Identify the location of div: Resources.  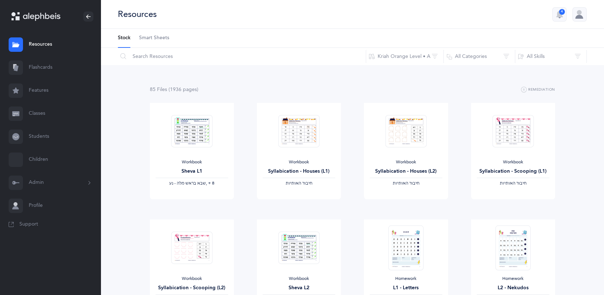
(137, 14).